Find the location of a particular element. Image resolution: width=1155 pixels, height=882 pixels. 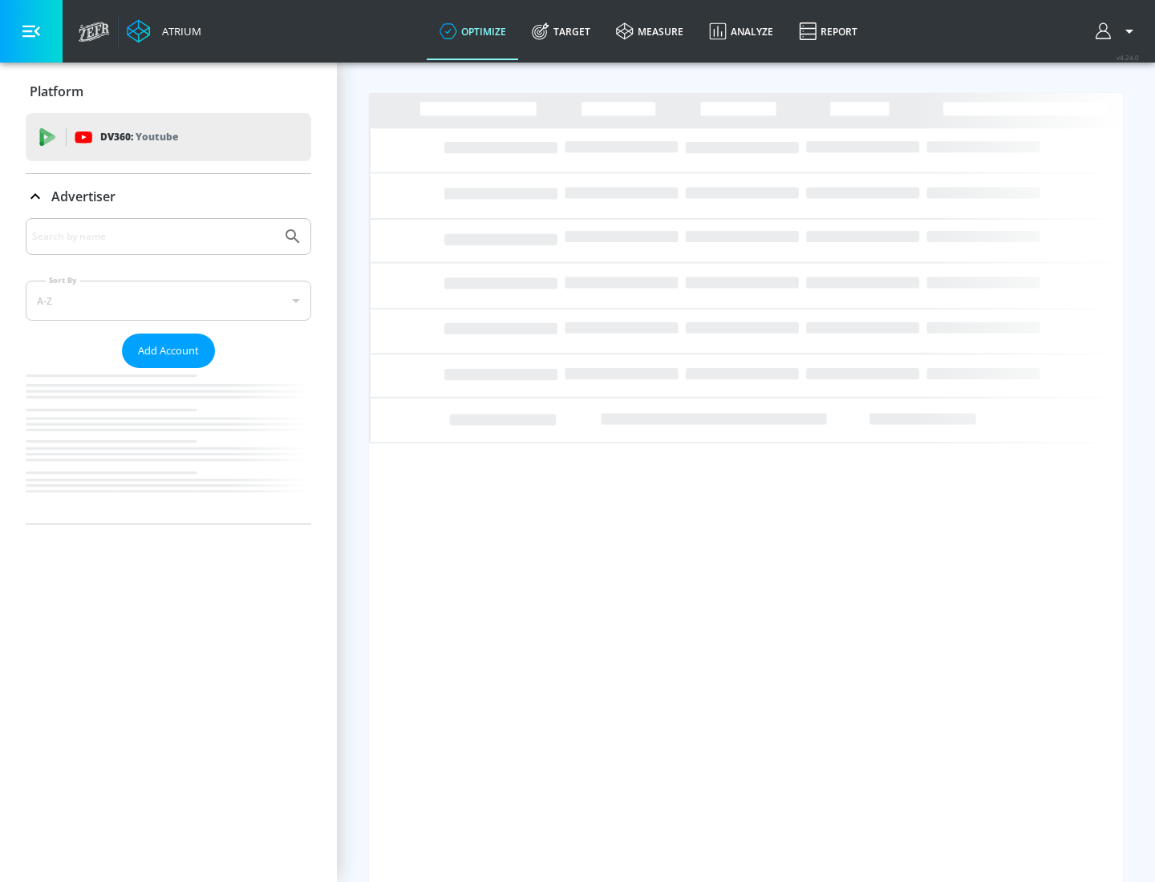

p: Youtube is located at coordinates (156, 136).